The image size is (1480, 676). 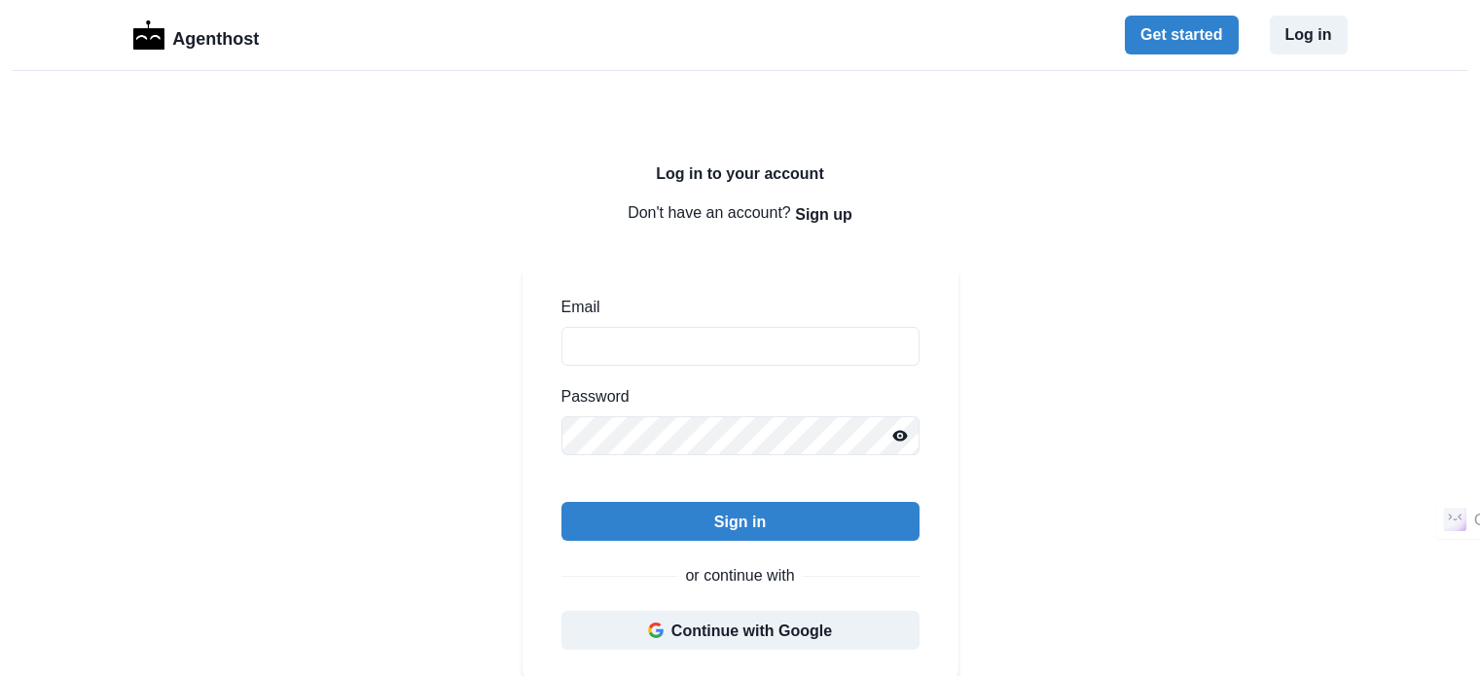 What do you see at coordinates (197, 35) in the screenshot?
I see `a: LogoAgenthost` at bounding box center [197, 35].